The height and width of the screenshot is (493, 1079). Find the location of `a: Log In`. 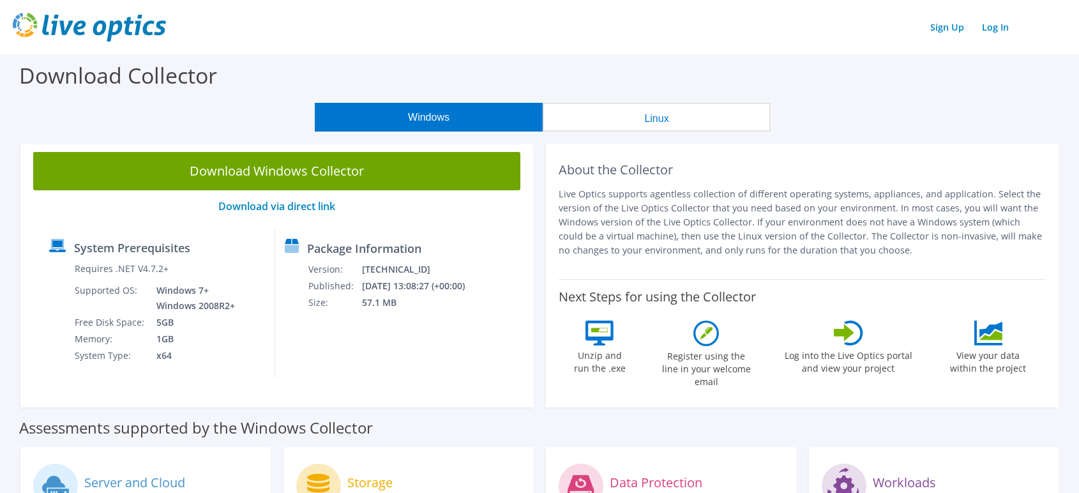

a: Log In is located at coordinates (995, 27).